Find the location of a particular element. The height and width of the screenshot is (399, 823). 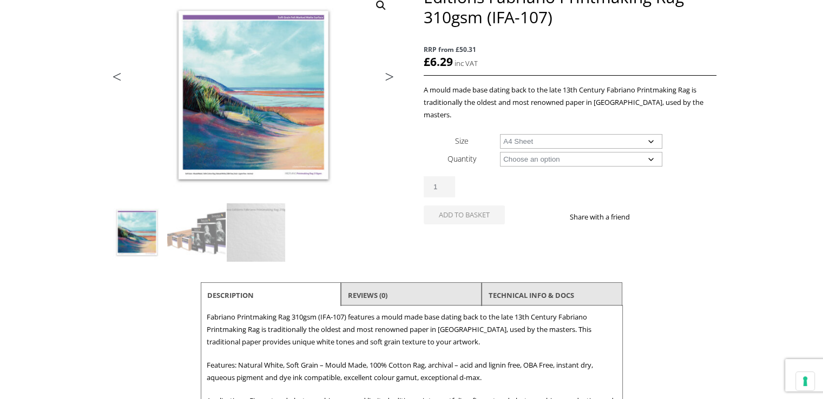

a: Description is located at coordinates (230, 295).